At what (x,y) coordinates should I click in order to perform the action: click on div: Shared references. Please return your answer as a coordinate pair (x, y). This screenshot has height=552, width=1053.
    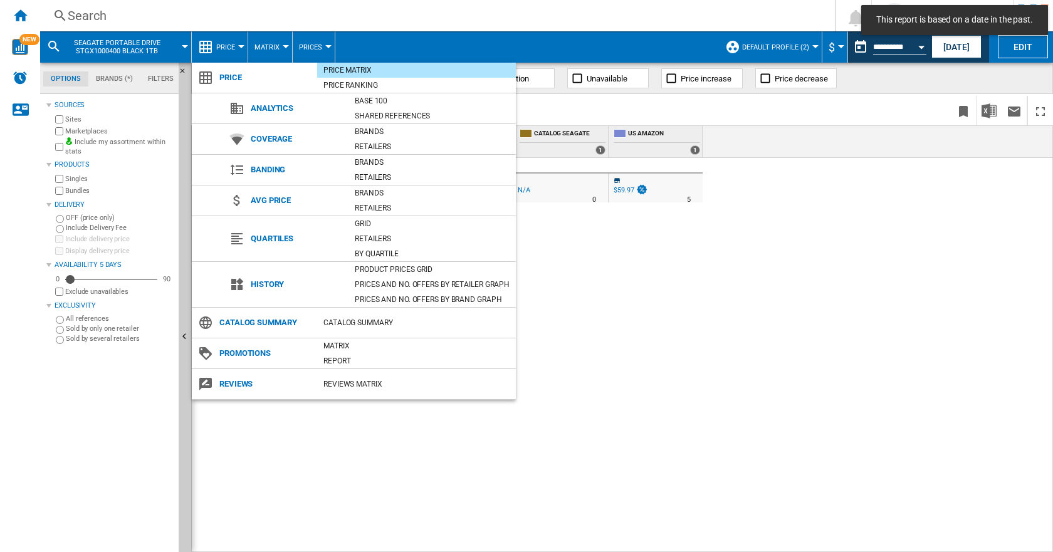
    Looking at the image, I should click on (432, 116).